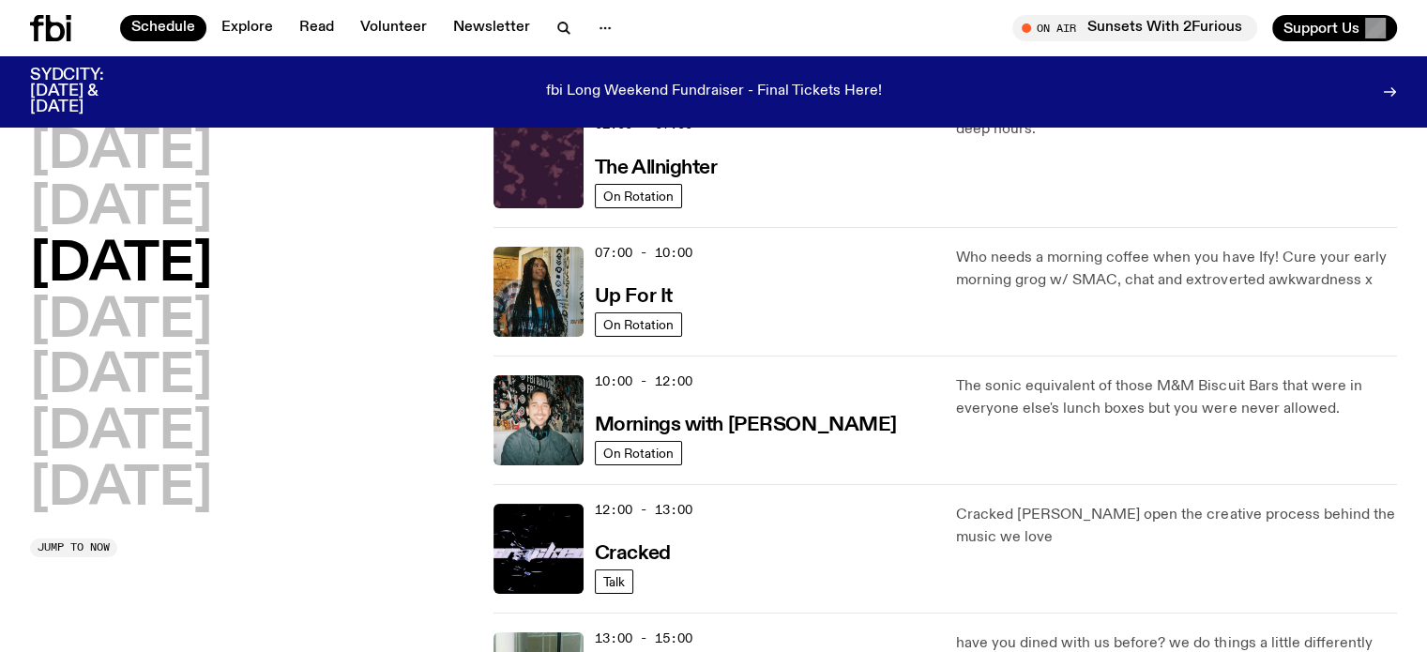  Describe the element at coordinates (492, 28) in the screenshot. I see `a: Newsletter` at that location.